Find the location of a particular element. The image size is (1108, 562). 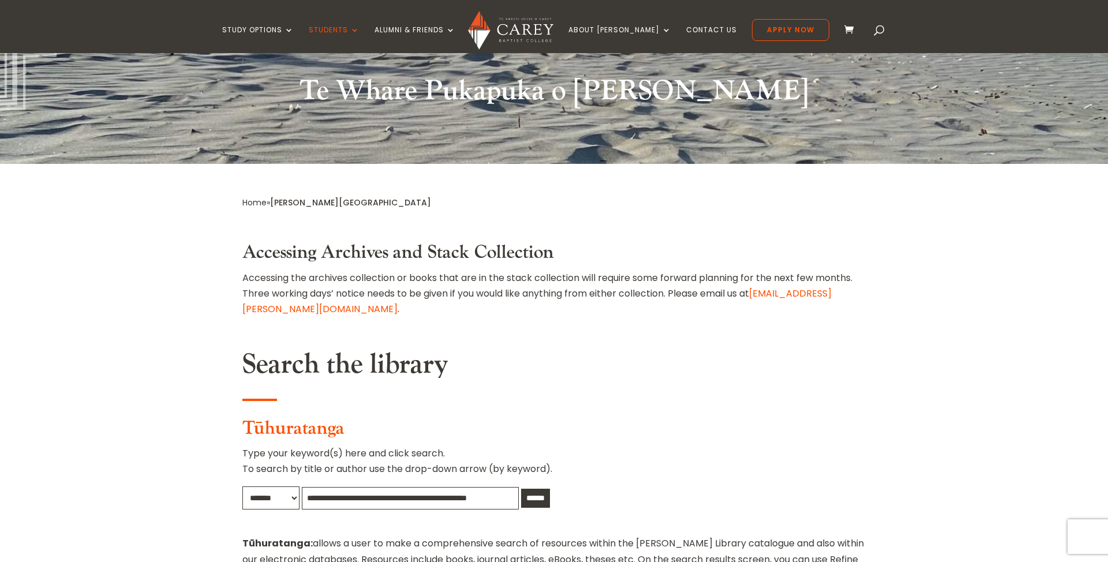

h2: Search the library is located at coordinates (554, 367).